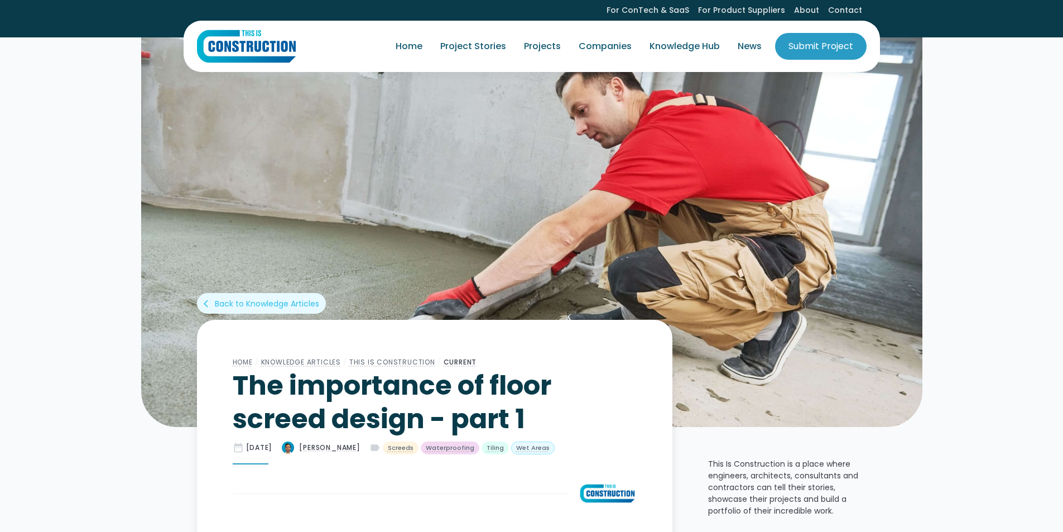 The image size is (1063, 532). Describe the element at coordinates (392, 362) in the screenshot. I see `a: This Is Construction` at that location.